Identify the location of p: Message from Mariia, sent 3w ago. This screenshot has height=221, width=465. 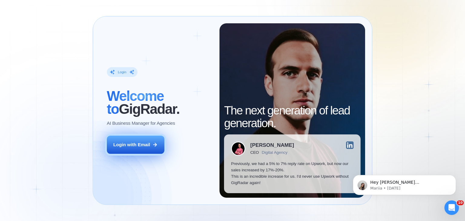
(65, 26).